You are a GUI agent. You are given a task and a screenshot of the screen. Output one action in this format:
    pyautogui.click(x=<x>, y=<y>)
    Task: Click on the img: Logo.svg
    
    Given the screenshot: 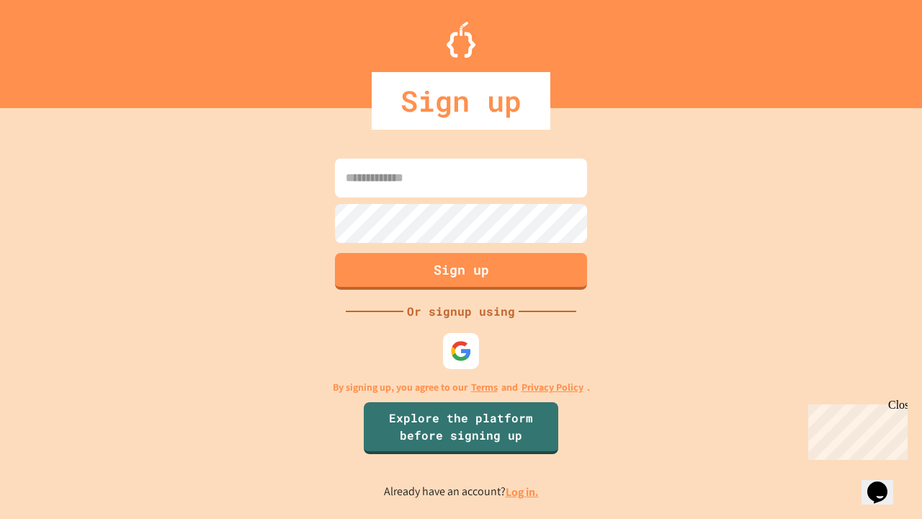 What is the action you would take?
    pyautogui.click(x=461, y=40)
    